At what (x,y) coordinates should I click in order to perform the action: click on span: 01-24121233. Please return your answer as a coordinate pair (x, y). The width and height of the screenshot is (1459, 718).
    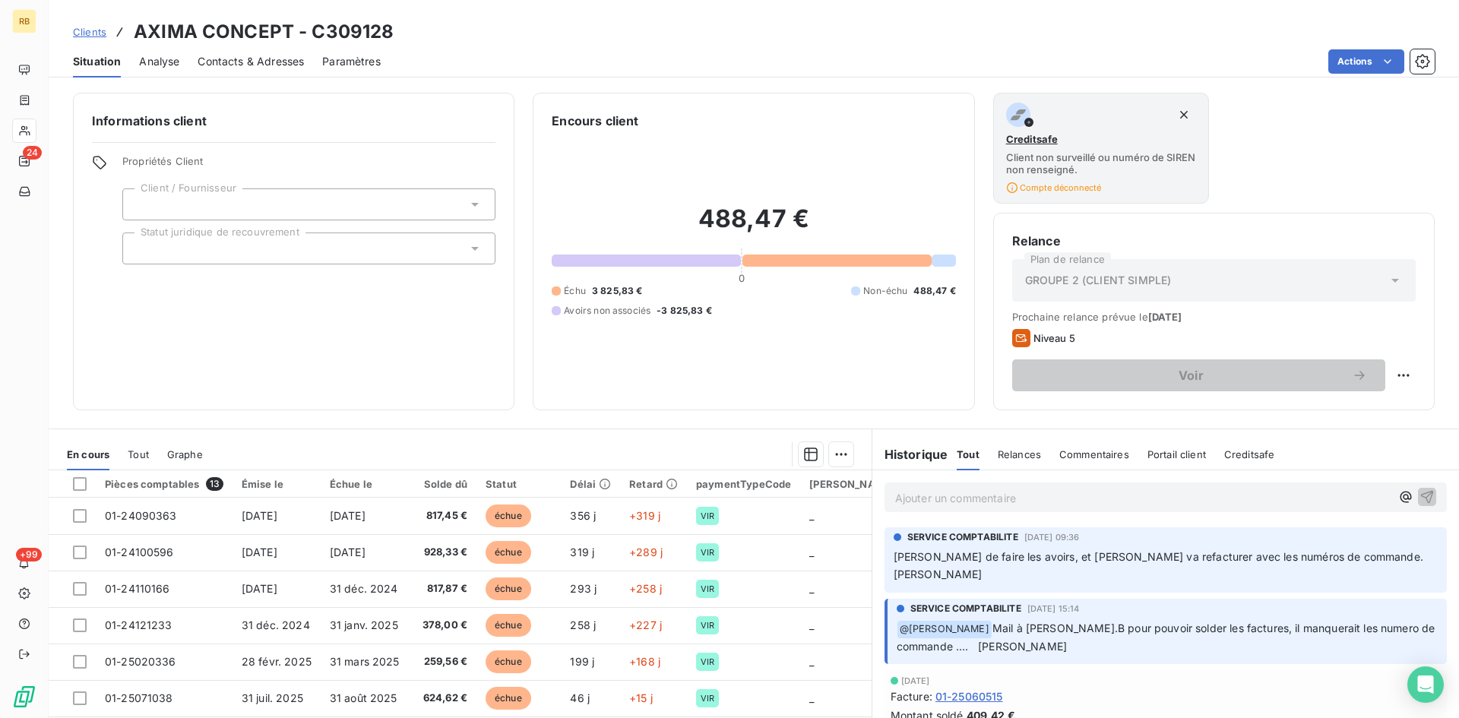
    Looking at the image, I should click on (138, 625).